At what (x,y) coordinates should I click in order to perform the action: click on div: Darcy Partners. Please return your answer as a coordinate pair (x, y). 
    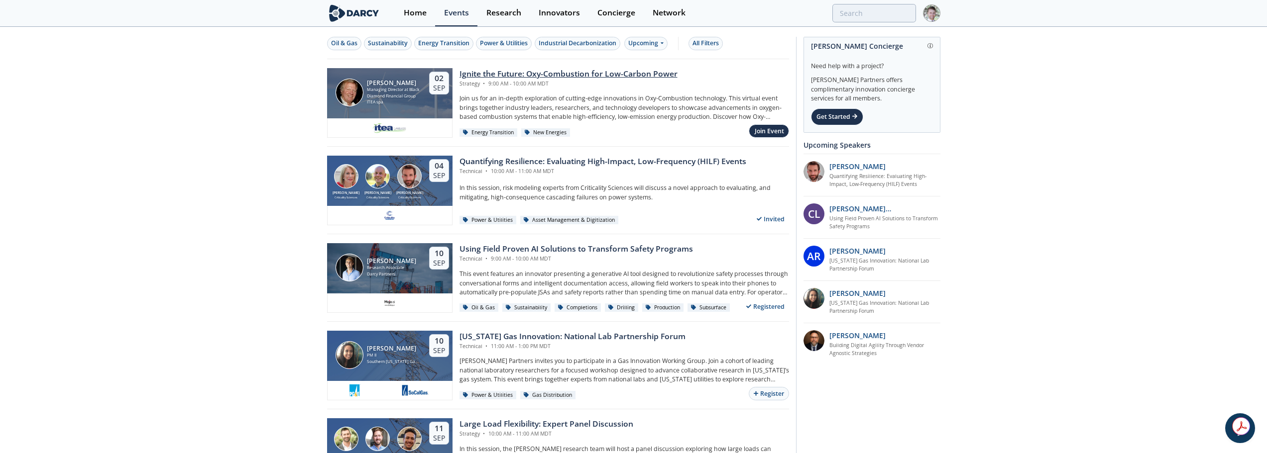
    Looking at the image, I should click on (391, 274).